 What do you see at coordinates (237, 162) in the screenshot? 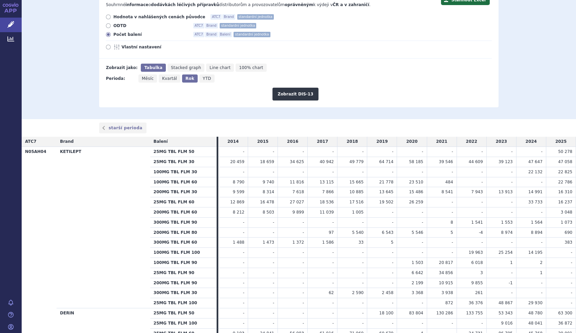
I see `span: 20 459` at bounding box center [237, 162].